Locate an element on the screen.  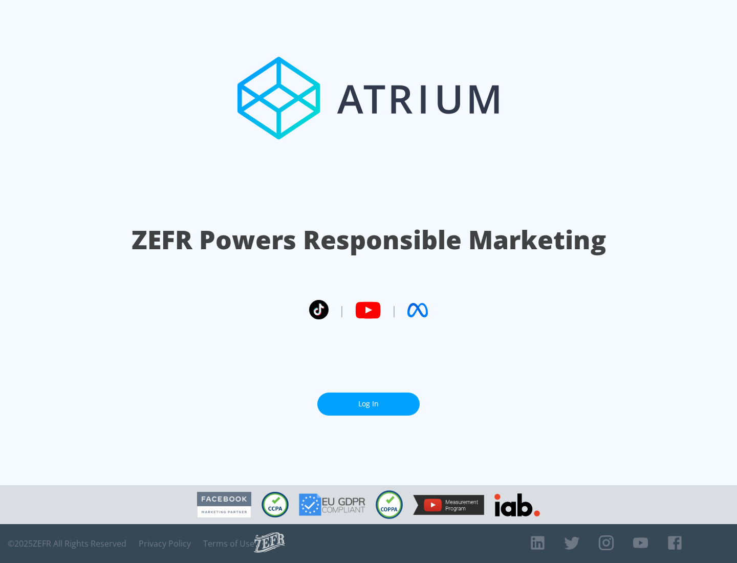
img: IAB is located at coordinates (517, 505).